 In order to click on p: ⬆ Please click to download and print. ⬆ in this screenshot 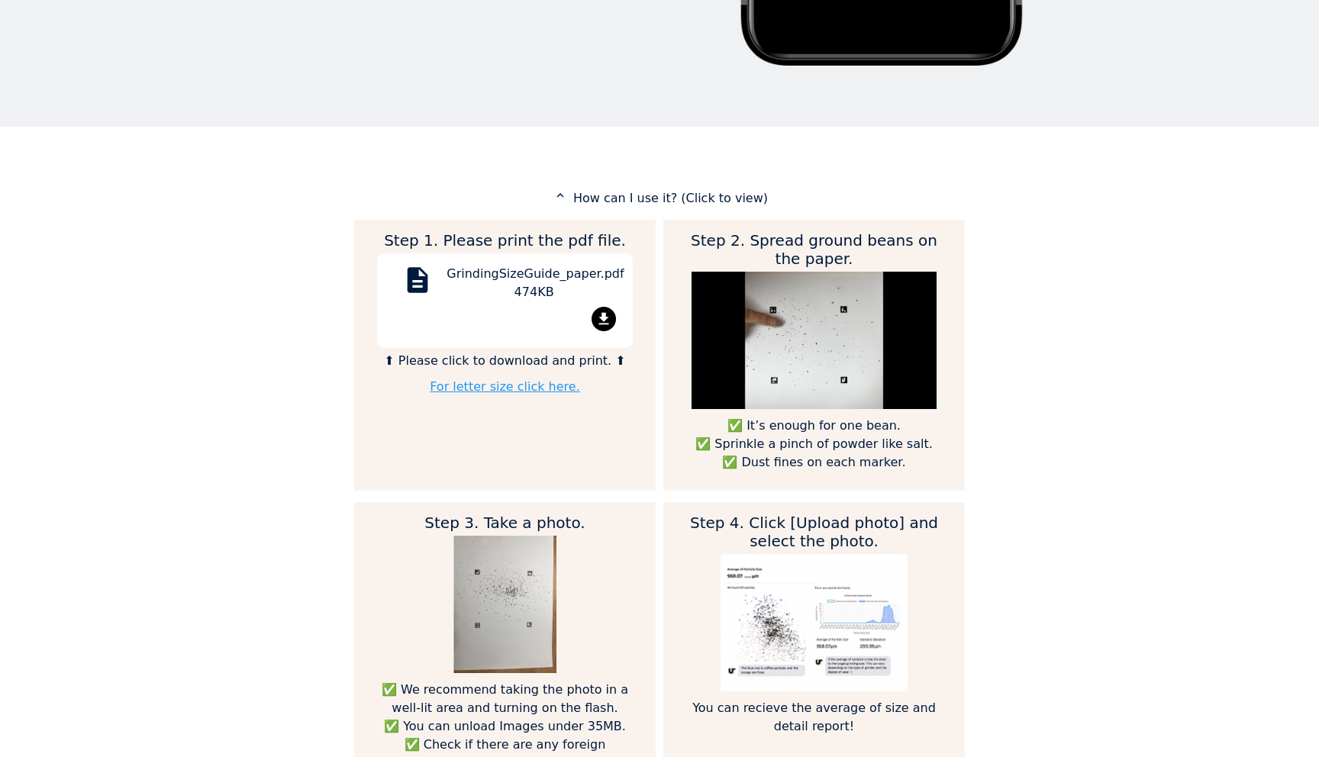, I will do `click(504, 361)`.